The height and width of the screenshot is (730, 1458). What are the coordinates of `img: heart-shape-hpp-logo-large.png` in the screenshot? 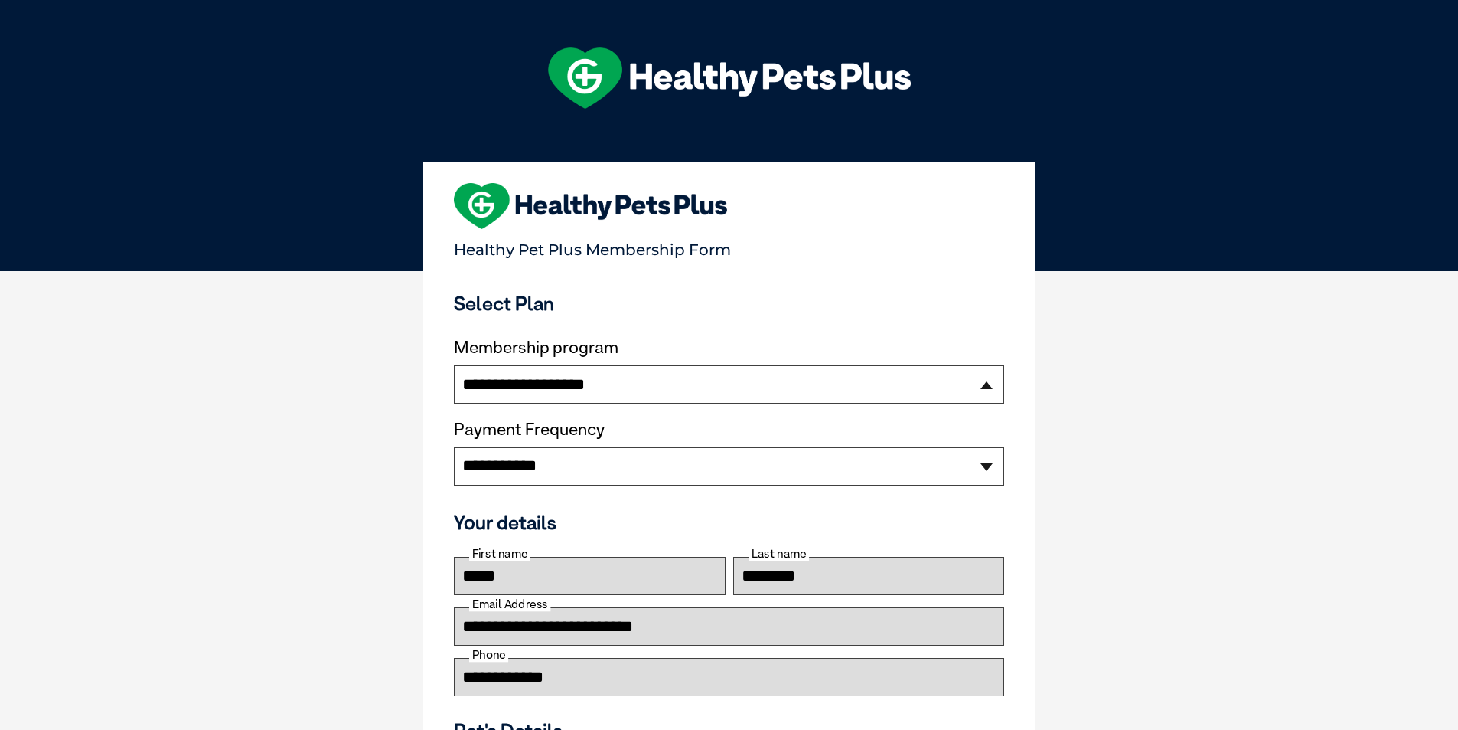 It's located at (590, 206).